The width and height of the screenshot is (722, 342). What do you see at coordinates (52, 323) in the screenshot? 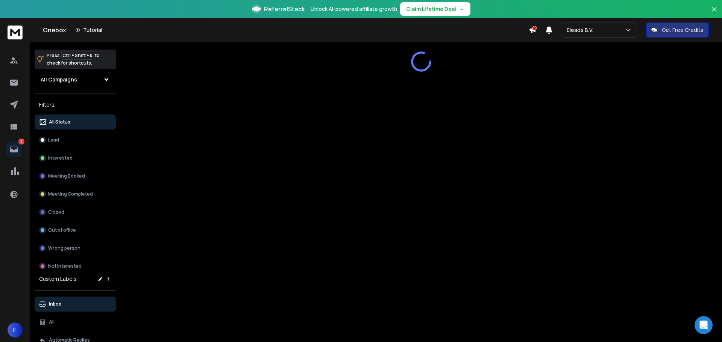
I see `p: All` at bounding box center [52, 323].